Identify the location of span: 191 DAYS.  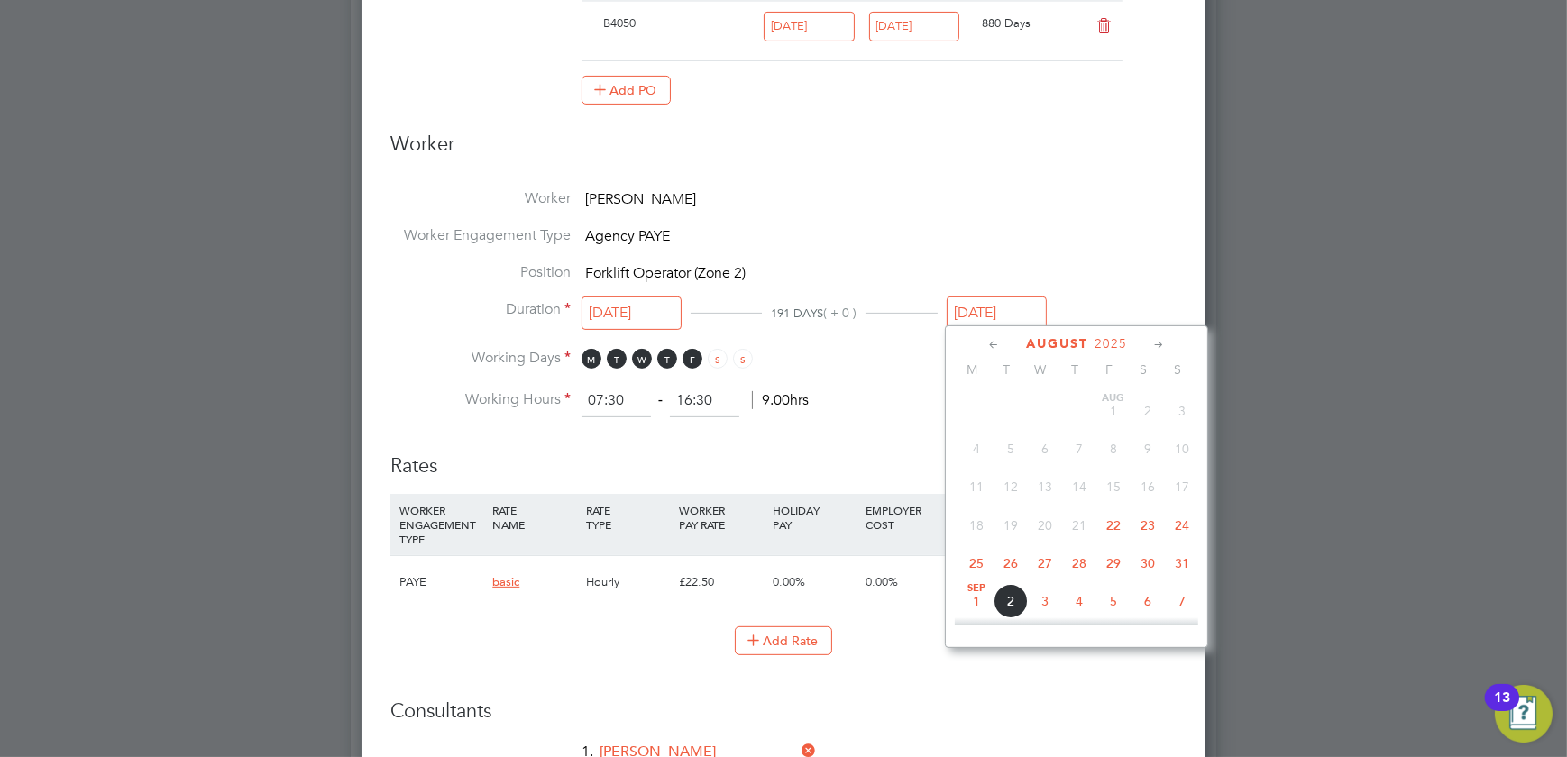
(797, 313).